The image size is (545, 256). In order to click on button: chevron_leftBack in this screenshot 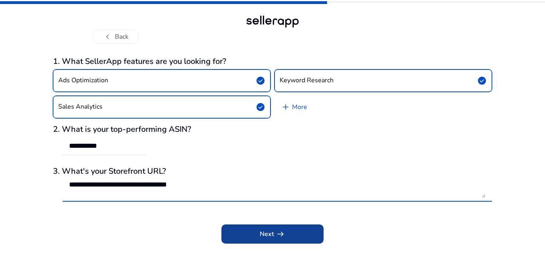, I will do `click(116, 37)`.